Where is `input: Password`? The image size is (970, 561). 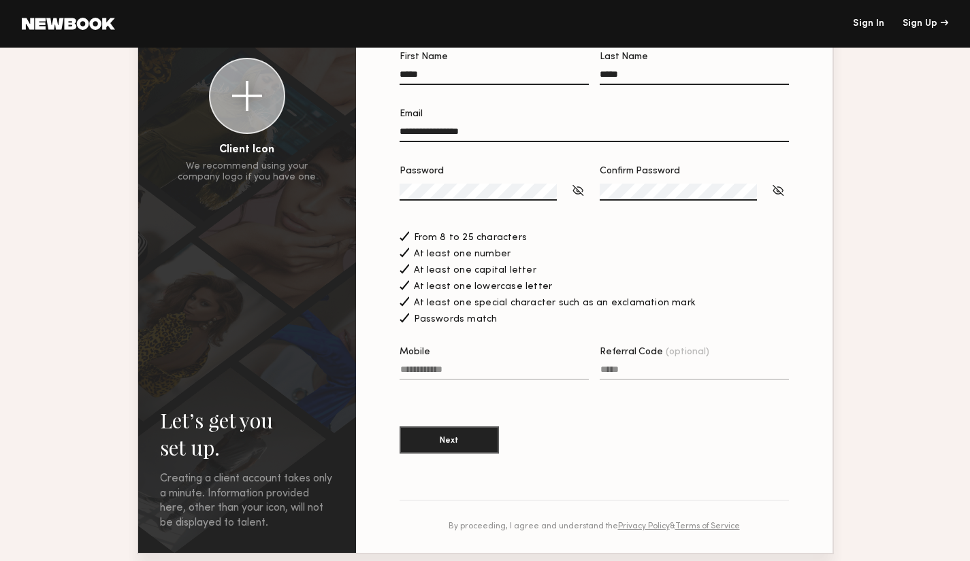 input: Password is located at coordinates (478, 192).